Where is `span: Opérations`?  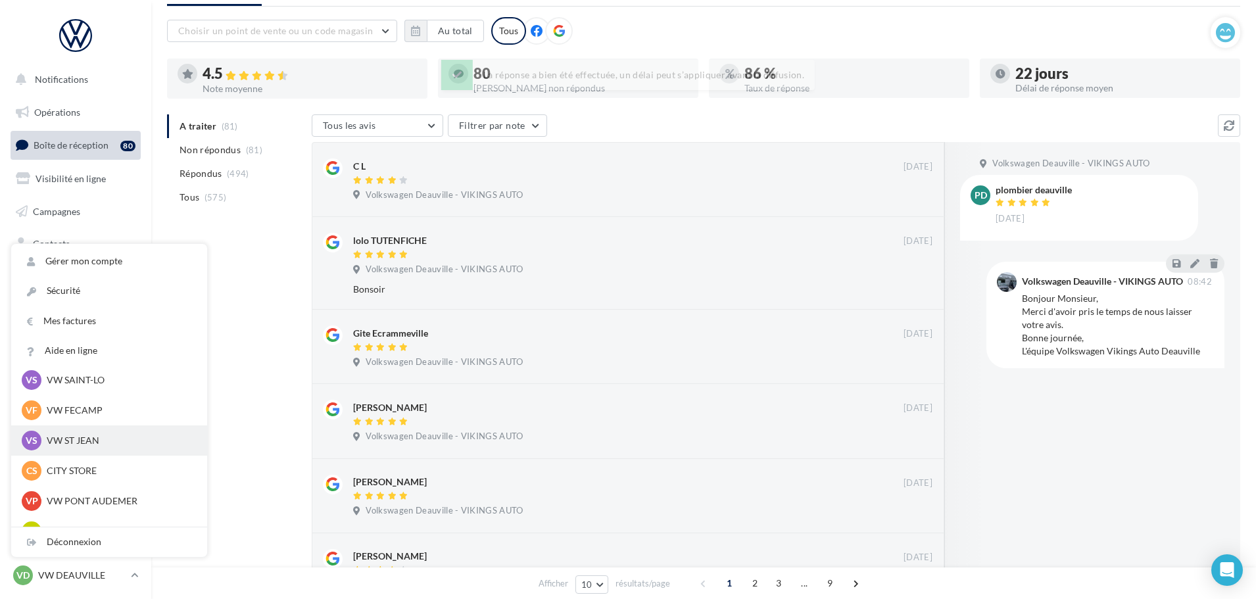
span: Opérations is located at coordinates (57, 112).